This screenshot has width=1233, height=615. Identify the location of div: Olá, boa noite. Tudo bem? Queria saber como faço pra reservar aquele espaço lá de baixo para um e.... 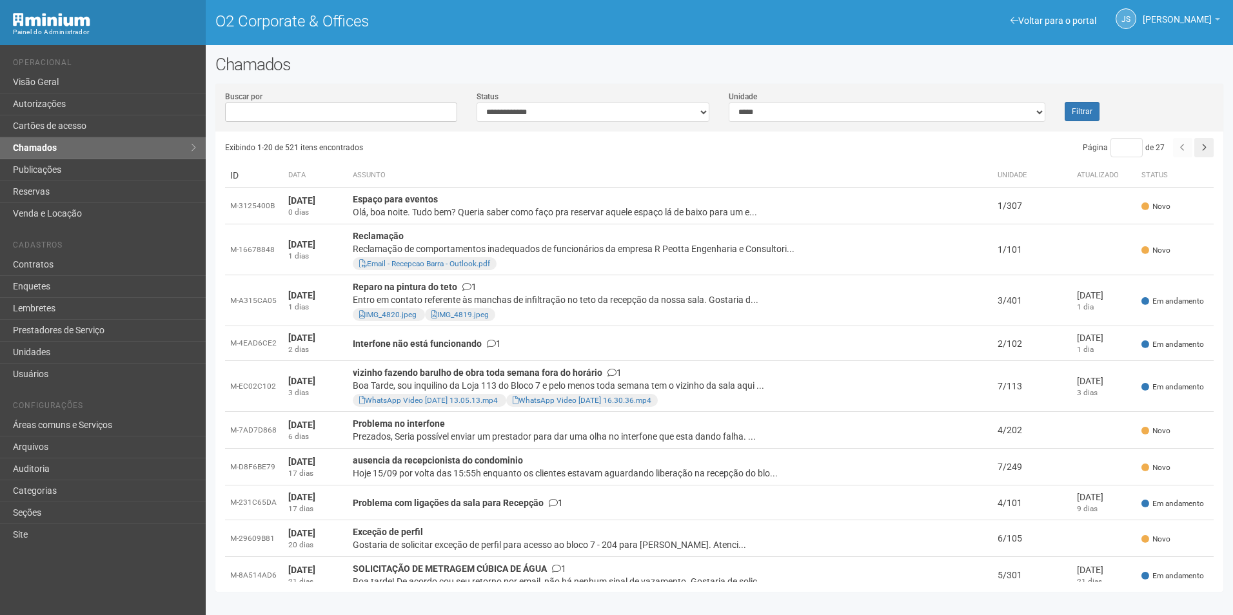
(670, 212).